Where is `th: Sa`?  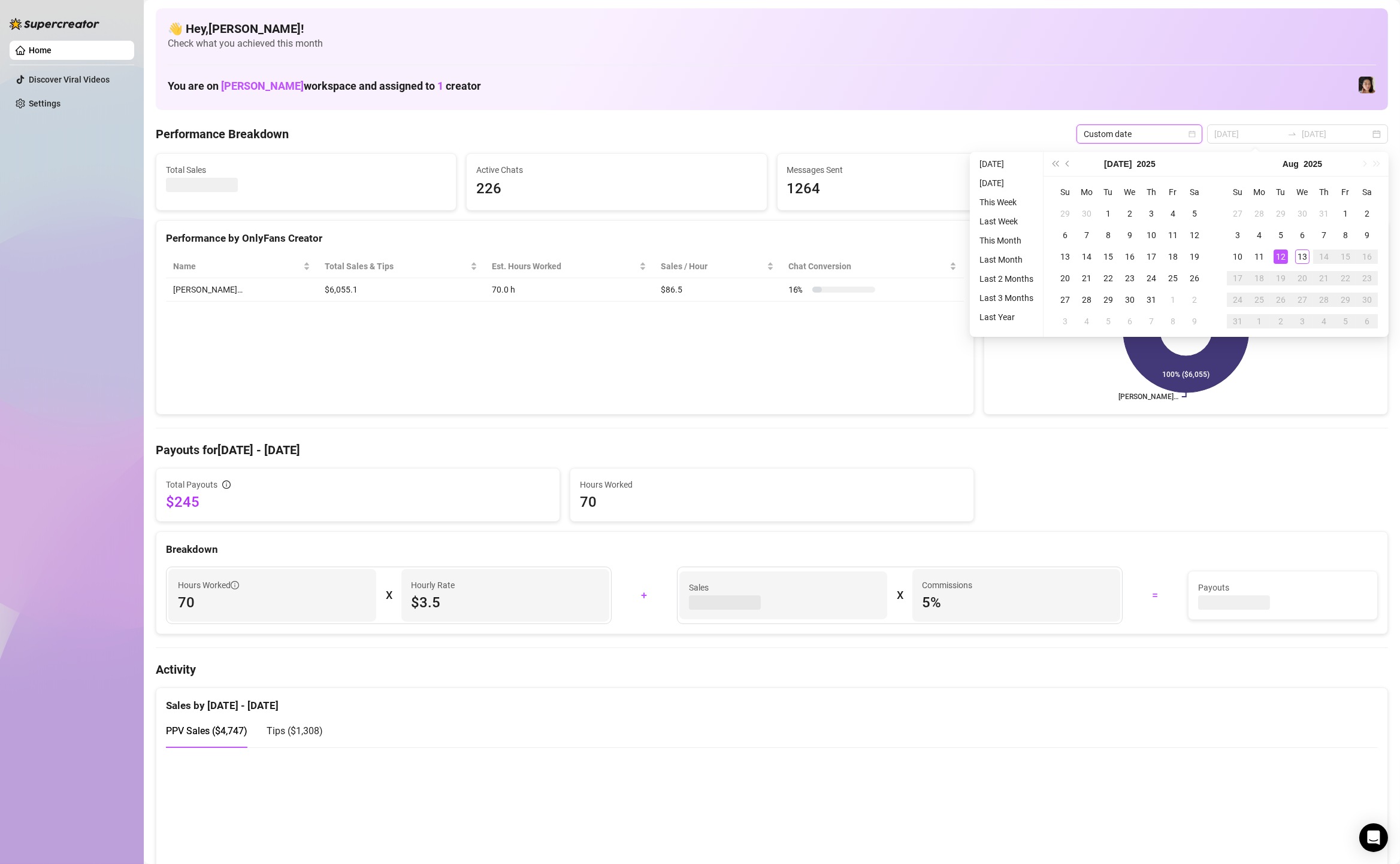 th: Sa is located at coordinates (1367, 192).